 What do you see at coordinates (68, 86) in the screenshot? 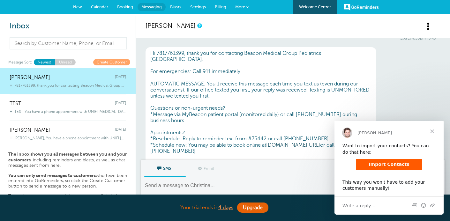
I see `span: Hi 7817761399, thank you for contacting Beacon Medical Group Pediatrics Bri` at bounding box center [68, 86].